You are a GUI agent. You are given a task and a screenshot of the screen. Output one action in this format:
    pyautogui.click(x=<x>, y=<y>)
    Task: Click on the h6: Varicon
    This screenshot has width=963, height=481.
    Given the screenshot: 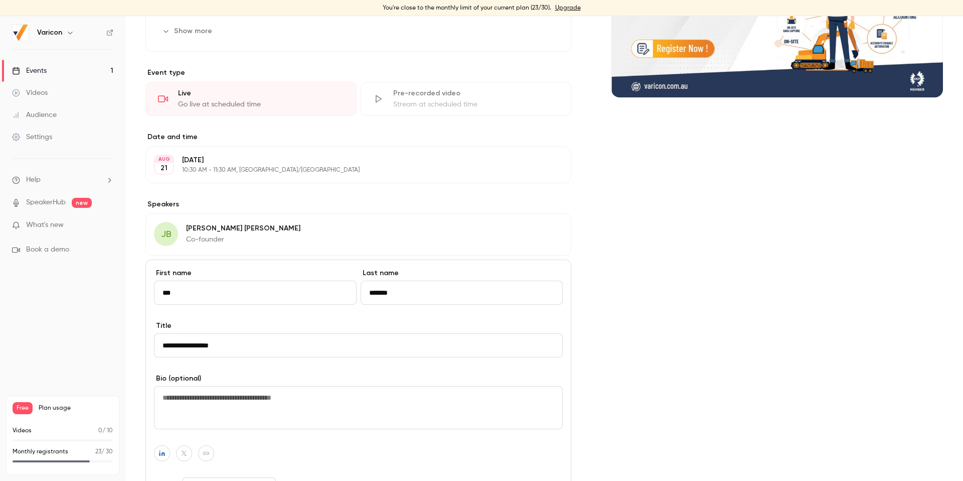 What is the action you would take?
    pyautogui.click(x=50, y=33)
    